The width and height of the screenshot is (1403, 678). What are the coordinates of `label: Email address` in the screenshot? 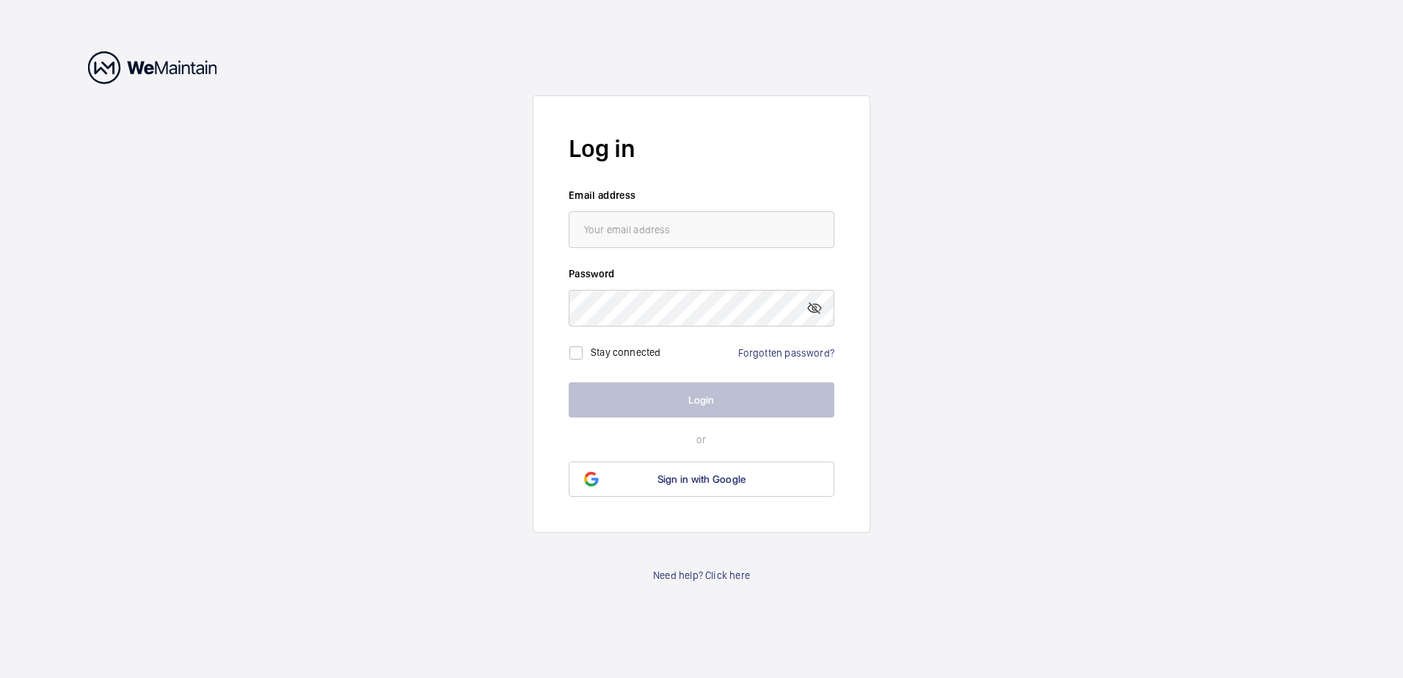 It's located at (701, 195).